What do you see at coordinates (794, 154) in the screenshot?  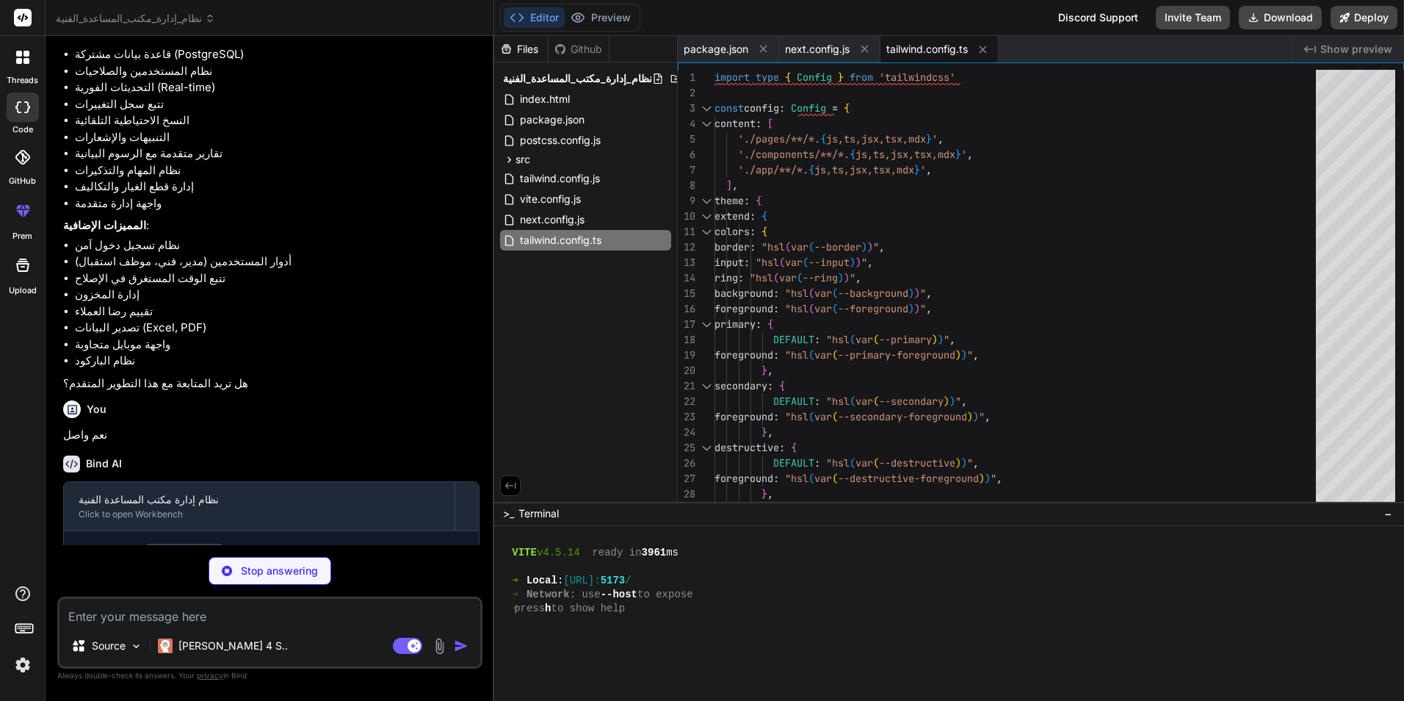 I see `span: './components/**/*.` at bounding box center [794, 154].